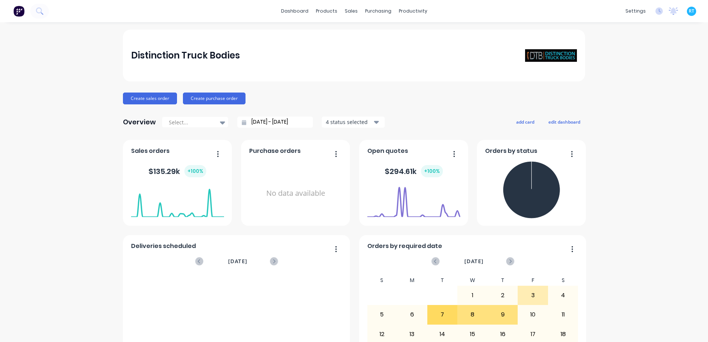 The width and height of the screenshot is (708, 342). Describe the element at coordinates (186, 56) in the screenshot. I see `div: Distinction Truck Bodies` at that location.